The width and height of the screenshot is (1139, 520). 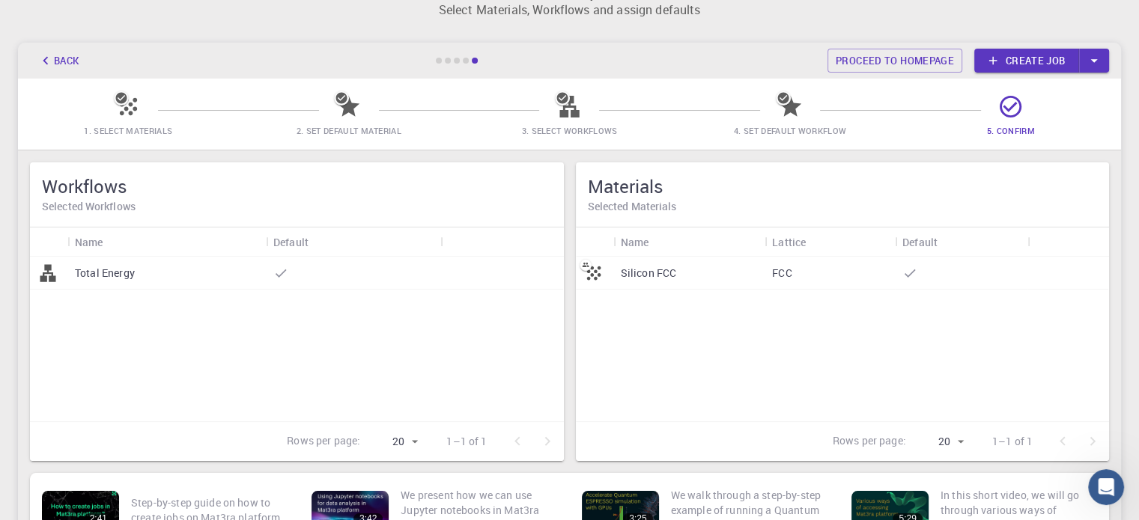 I want to click on p: Select Materials, Workflows and assign defaults, so click(x=569, y=10).